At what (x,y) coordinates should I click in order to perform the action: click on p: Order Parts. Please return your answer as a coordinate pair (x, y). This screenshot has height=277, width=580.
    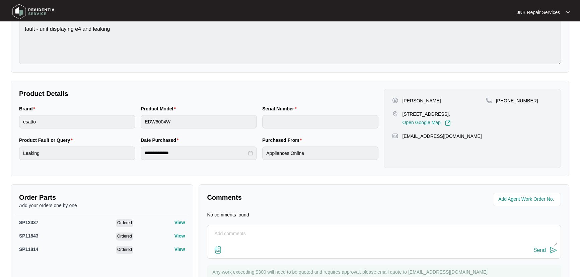
    Looking at the image, I should click on (102, 198).